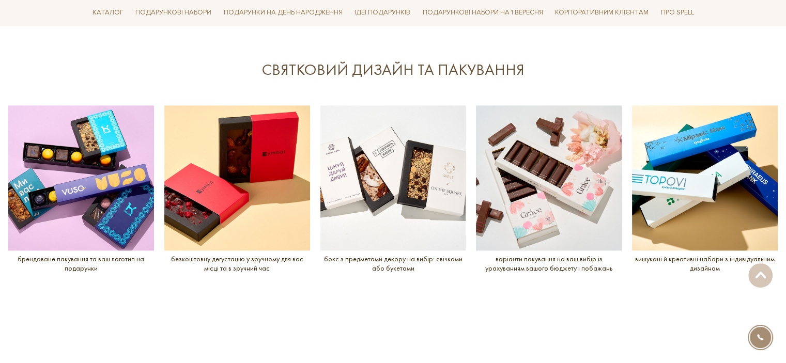 The image size is (786, 363). Describe the element at coordinates (81, 178) in the screenshot. I see `img: брендоване пакування та ваш логотип на подарунки` at that location.